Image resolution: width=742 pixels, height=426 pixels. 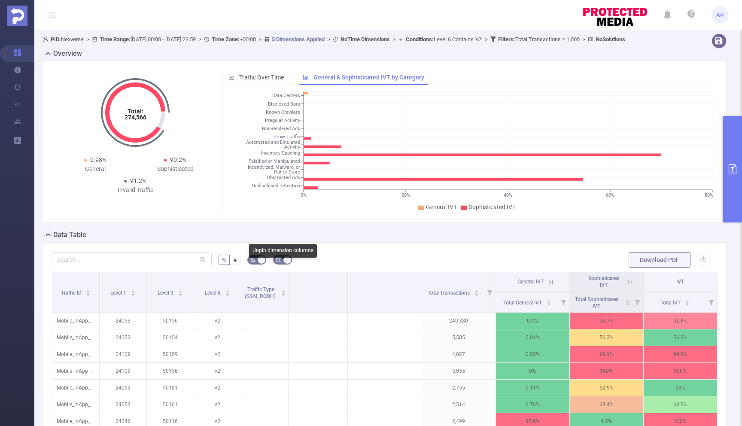 What do you see at coordinates (492, 207) in the screenshot?
I see `span: Sophisticated IVT` at bounding box center [492, 207].